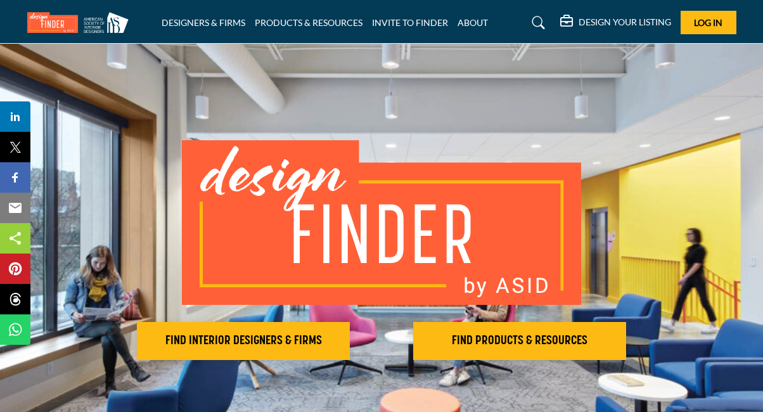 Image resolution: width=763 pixels, height=412 pixels. Describe the element at coordinates (203, 22) in the screenshot. I see `a: DESIGNERS & FIRMS` at that location.